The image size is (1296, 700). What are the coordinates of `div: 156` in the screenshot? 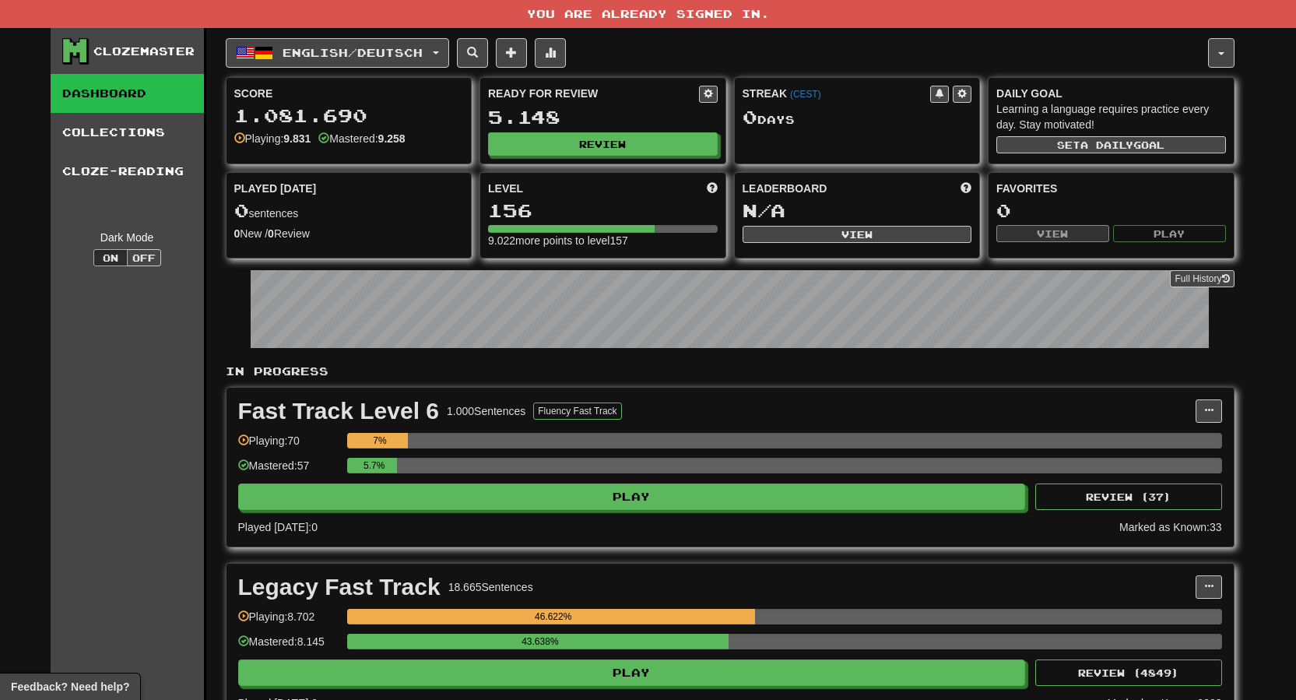 It's located at (603, 210).